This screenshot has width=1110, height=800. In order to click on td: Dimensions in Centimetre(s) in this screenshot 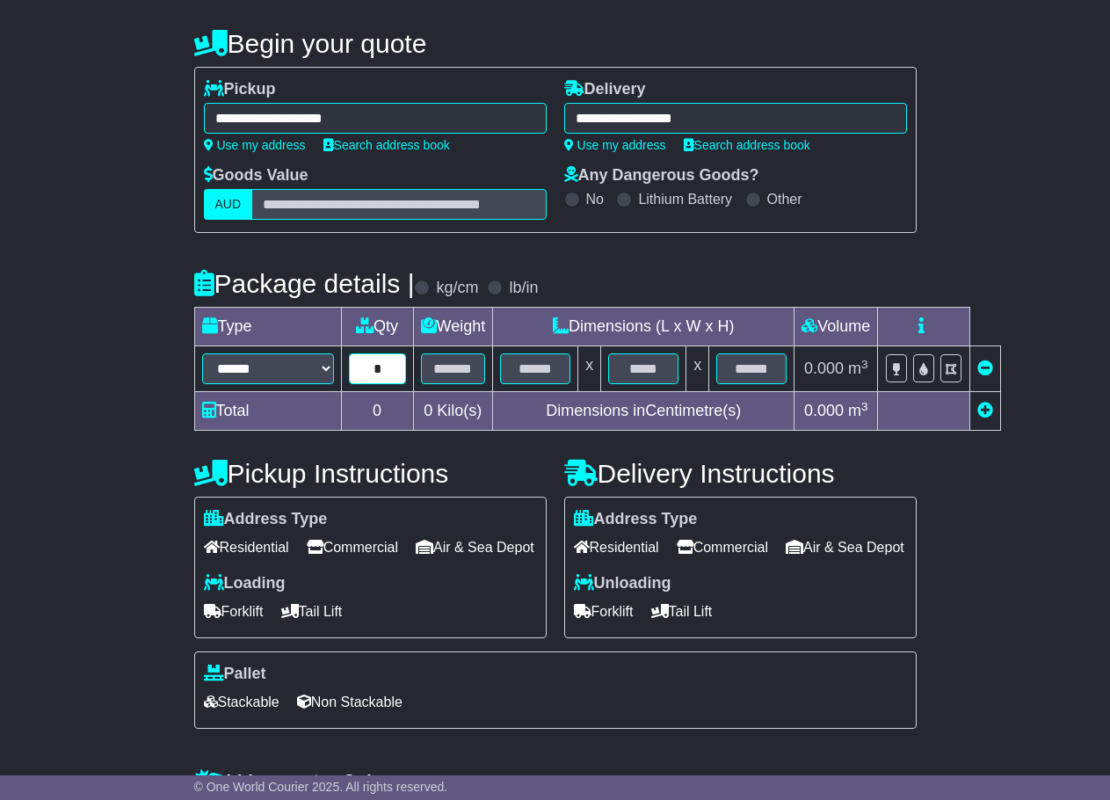, I will do `click(643, 411)`.